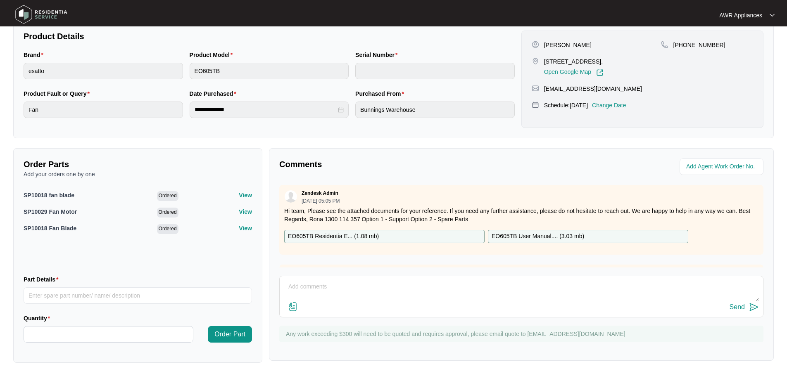 This screenshot has height=376, width=787. I want to click on input: Product Fault or Query, so click(103, 110).